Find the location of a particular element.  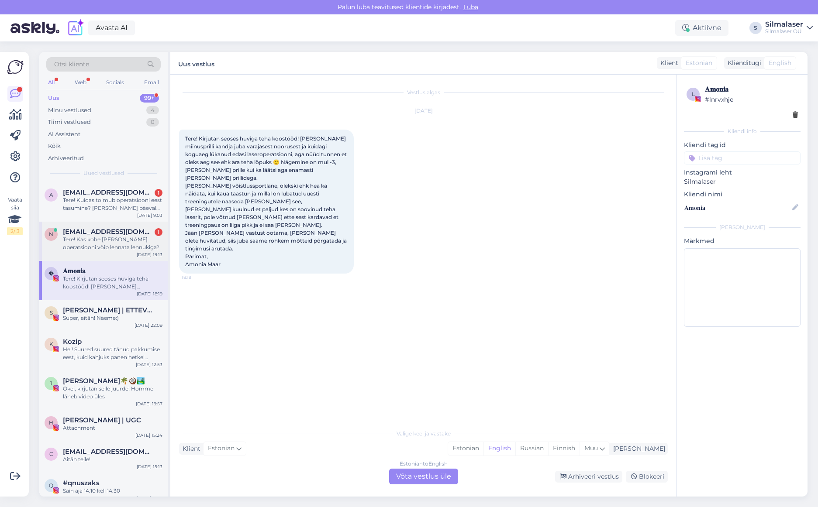

div: Minu vestlused is located at coordinates (69, 110).